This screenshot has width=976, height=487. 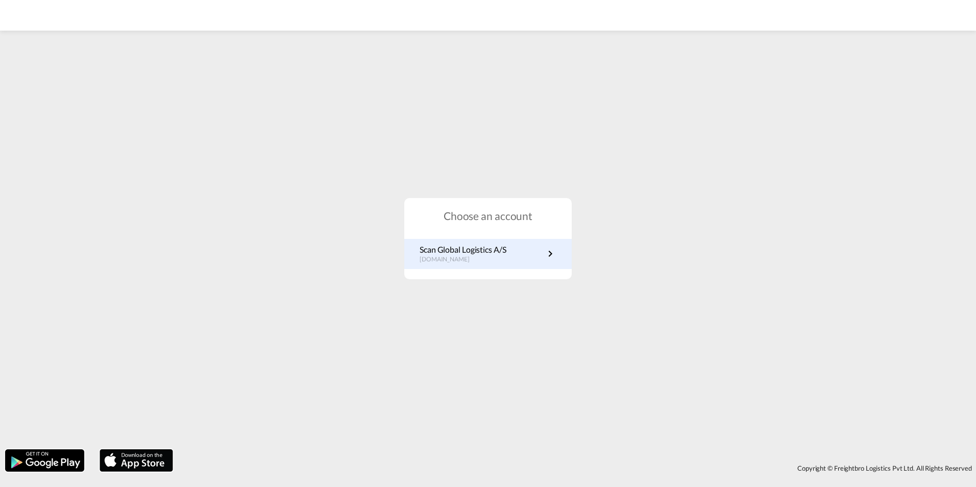 What do you see at coordinates (550, 254) in the screenshot?
I see `md-icon: icon-chevron-right` at bounding box center [550, 254].